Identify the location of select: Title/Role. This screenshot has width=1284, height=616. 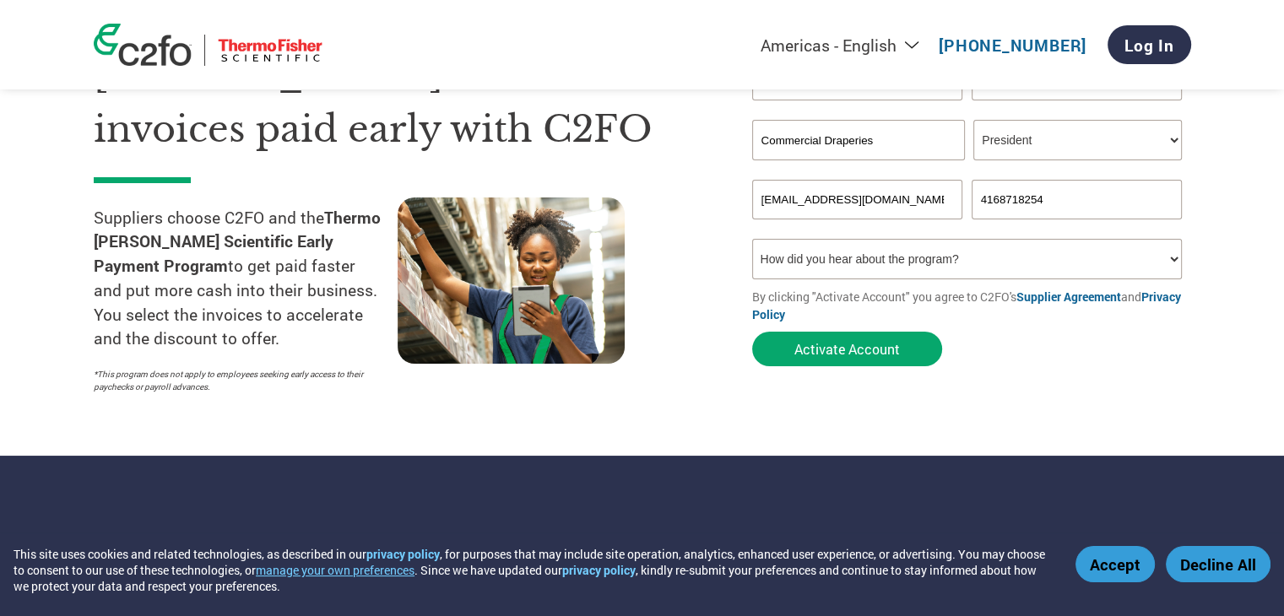
(1077, 140).